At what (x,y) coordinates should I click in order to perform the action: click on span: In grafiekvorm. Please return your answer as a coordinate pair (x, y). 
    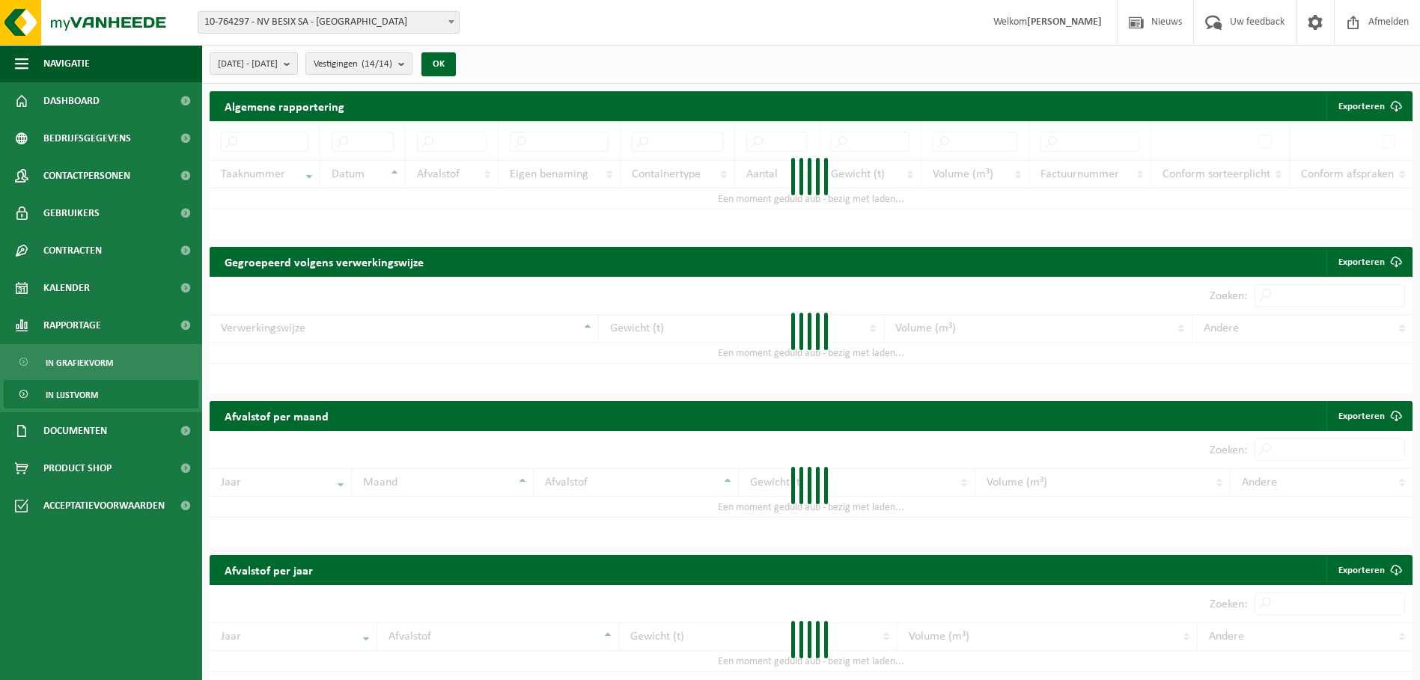
    Looking at the image, I should click on (79, 363).